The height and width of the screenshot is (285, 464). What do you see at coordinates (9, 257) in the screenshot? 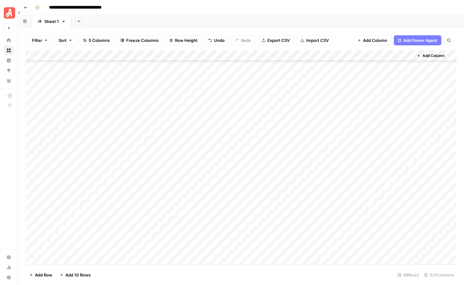
I see `a: Settings` at bounding box center [9, 257].